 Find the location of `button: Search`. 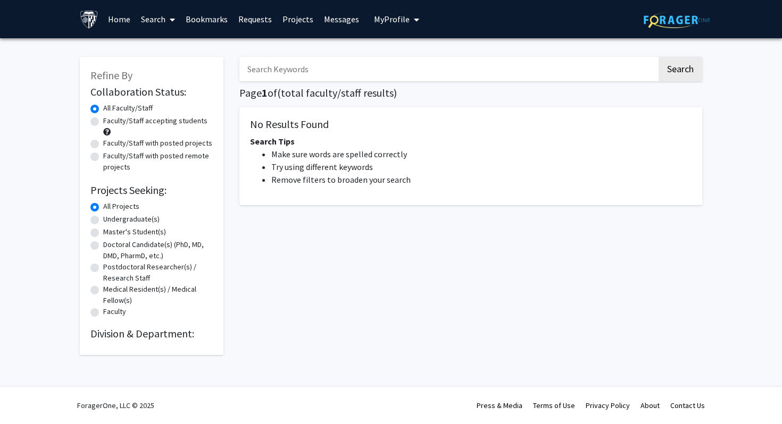

button: Search is located at coordinates (680, 69).